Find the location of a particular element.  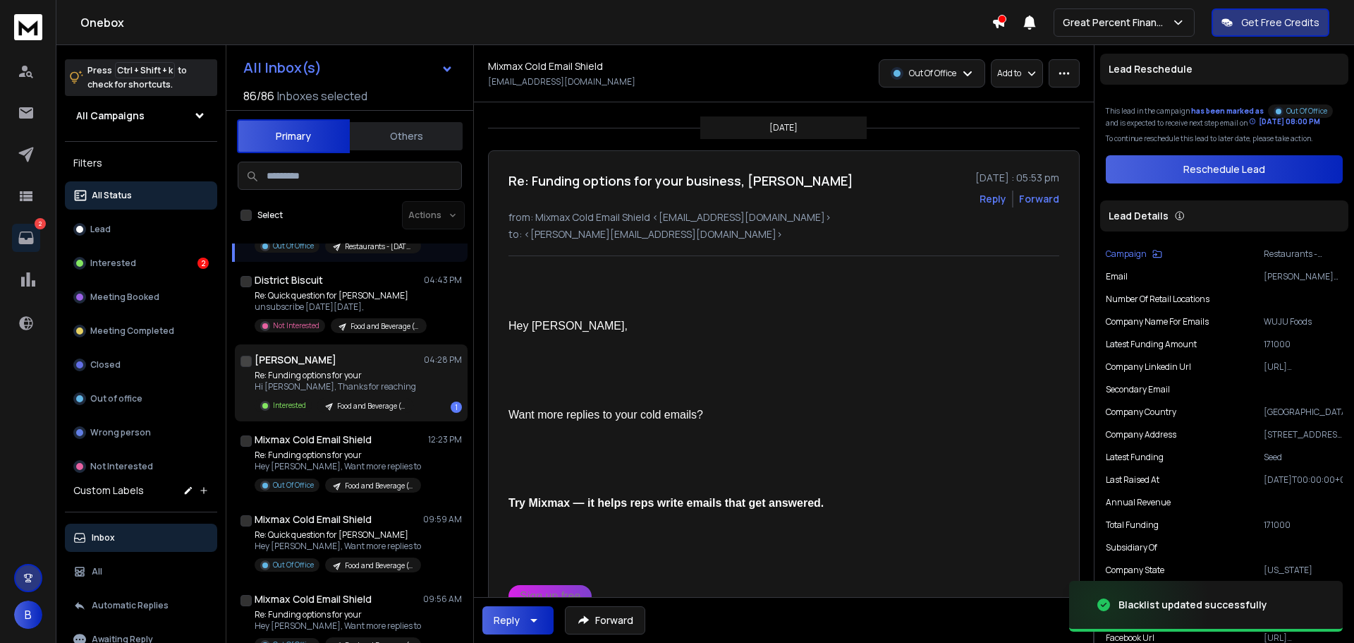

a: 2 is located at coordinates (26, 238).